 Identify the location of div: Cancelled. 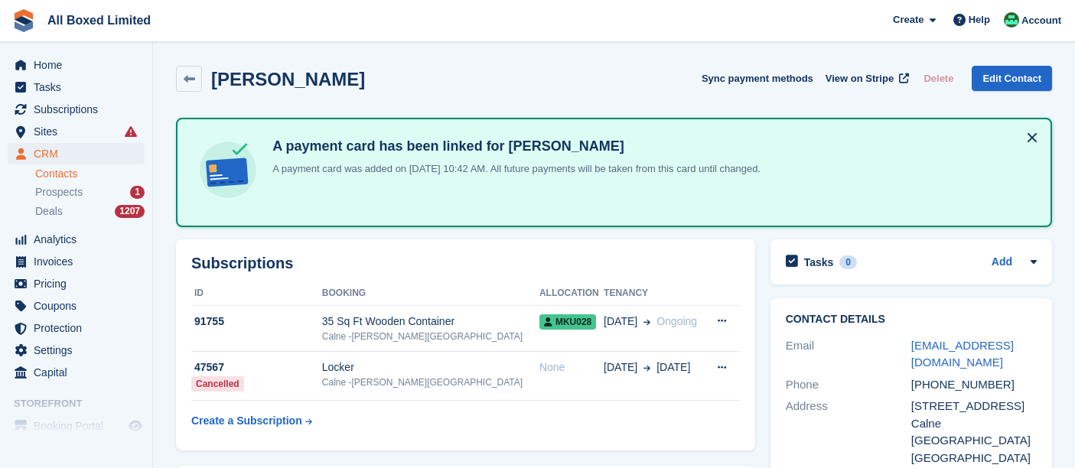
(217, 384).